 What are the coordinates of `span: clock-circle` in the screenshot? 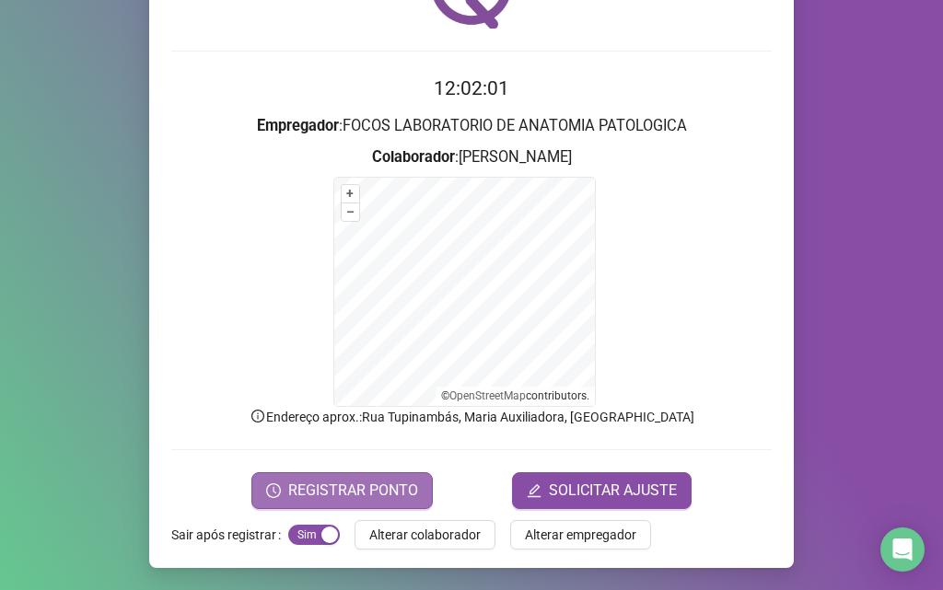 It's located at (273, 491).